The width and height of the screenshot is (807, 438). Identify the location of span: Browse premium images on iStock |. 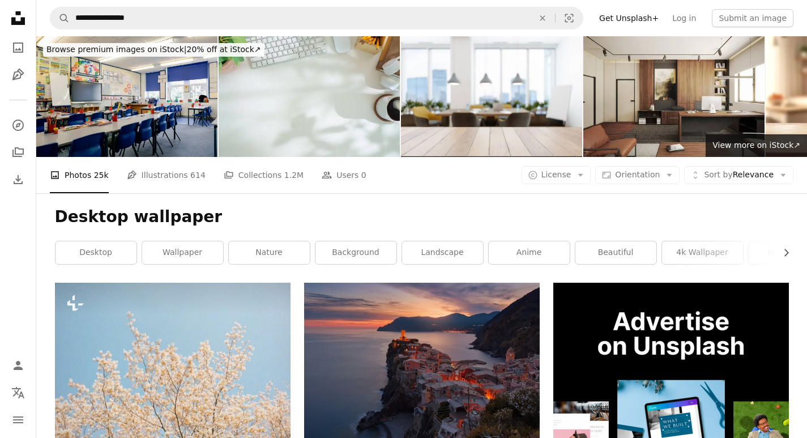
(116, 49).